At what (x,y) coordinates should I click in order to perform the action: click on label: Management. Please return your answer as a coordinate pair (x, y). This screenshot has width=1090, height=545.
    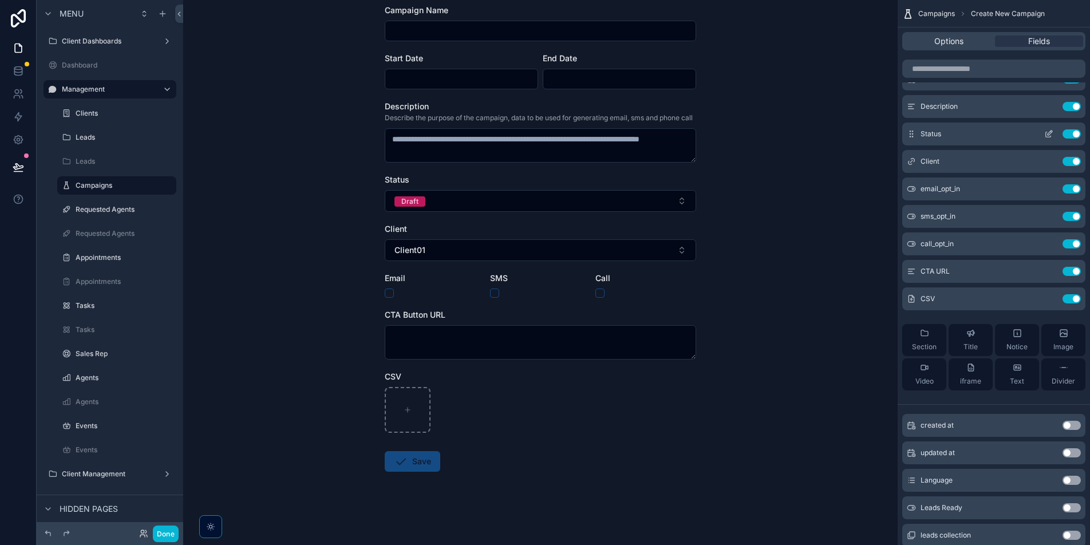
    Looking at the image, I should click on (108, 89).